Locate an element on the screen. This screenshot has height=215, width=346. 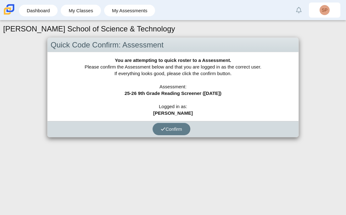
a: My Classes is located at coordinates (81, 10).